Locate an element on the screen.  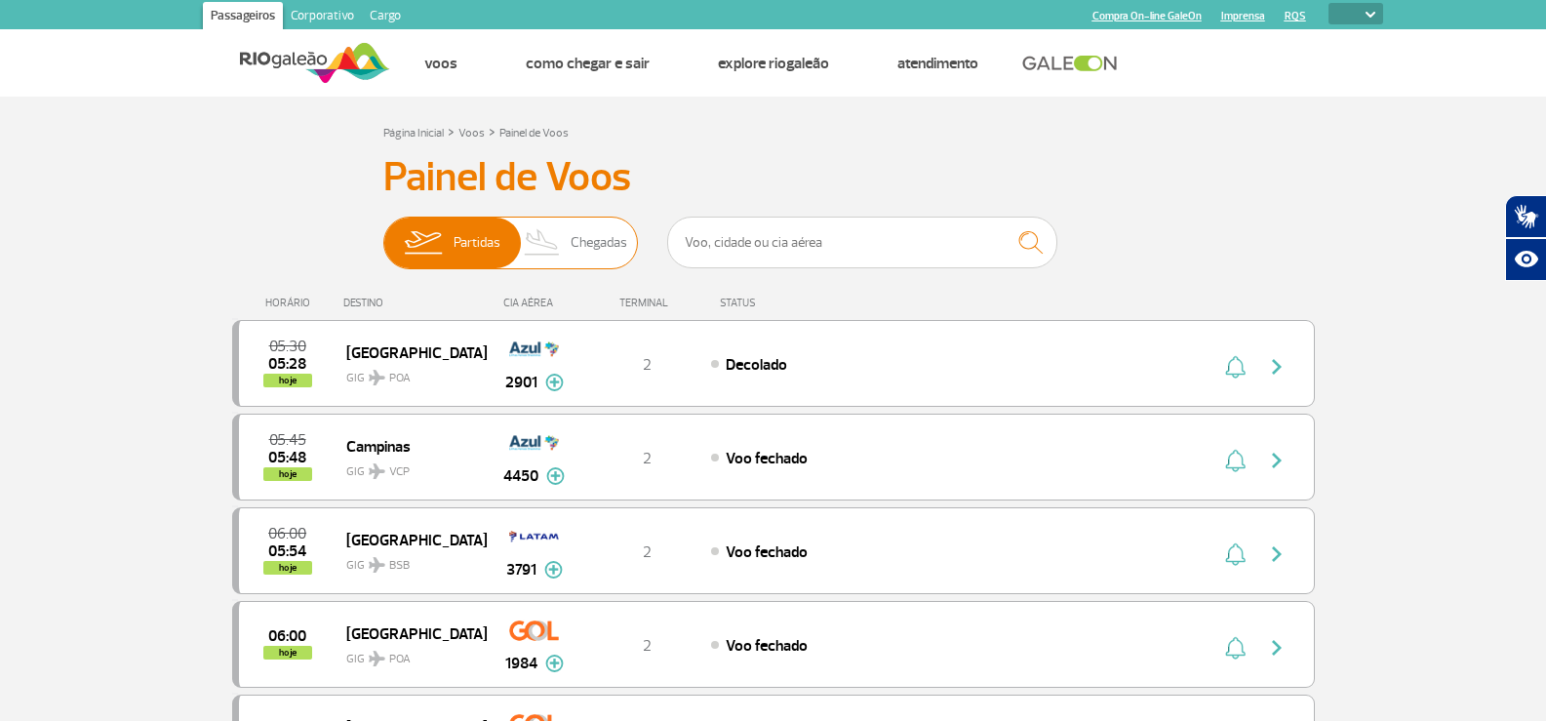
a: Explore RIOgaleão is located at coordinates (774, 63).